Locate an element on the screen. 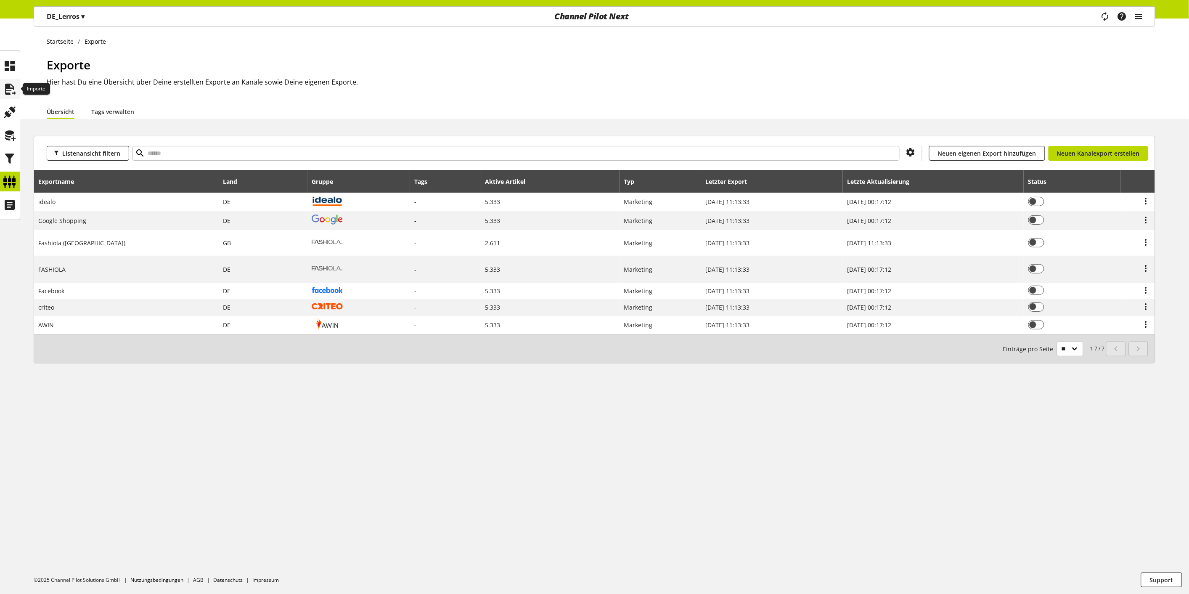 This screenshot has width=1189, height=594. div: Exportname is located at coordinates (61, 181).